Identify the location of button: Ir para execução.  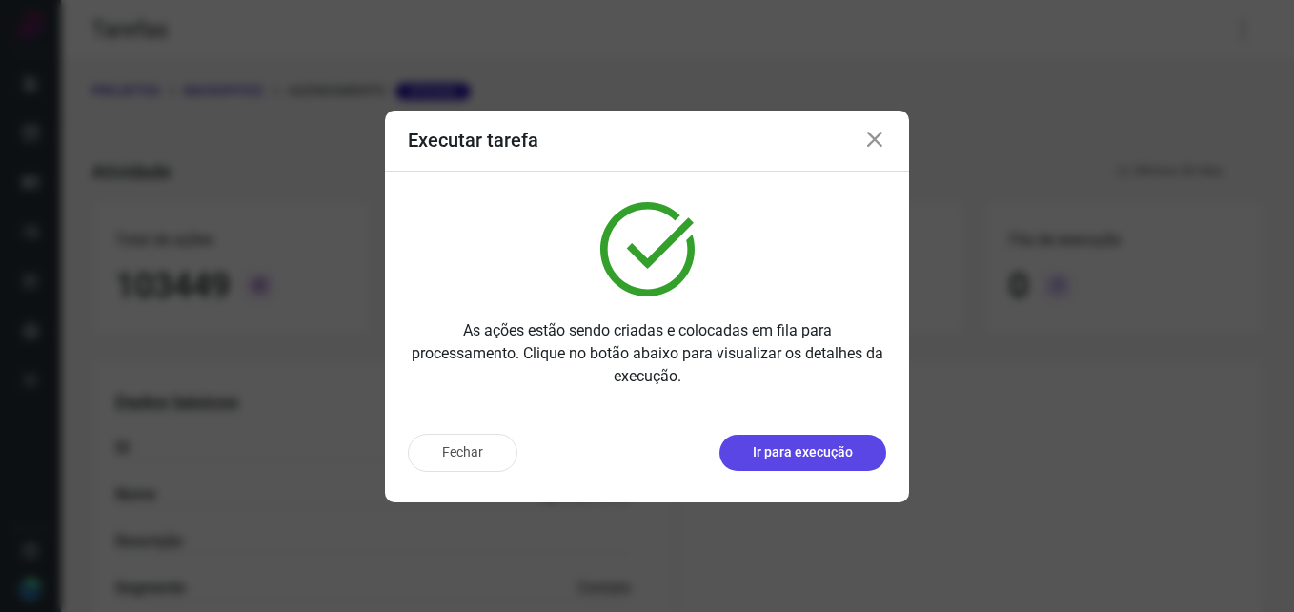
(803, 453).